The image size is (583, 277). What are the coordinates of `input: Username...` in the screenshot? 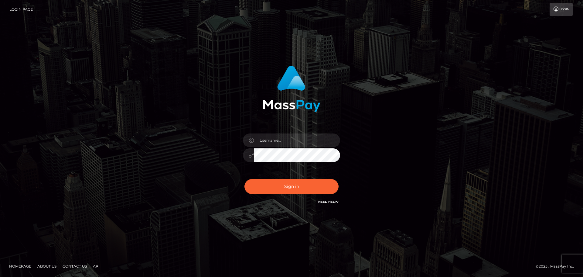 It's located at (297, 140).